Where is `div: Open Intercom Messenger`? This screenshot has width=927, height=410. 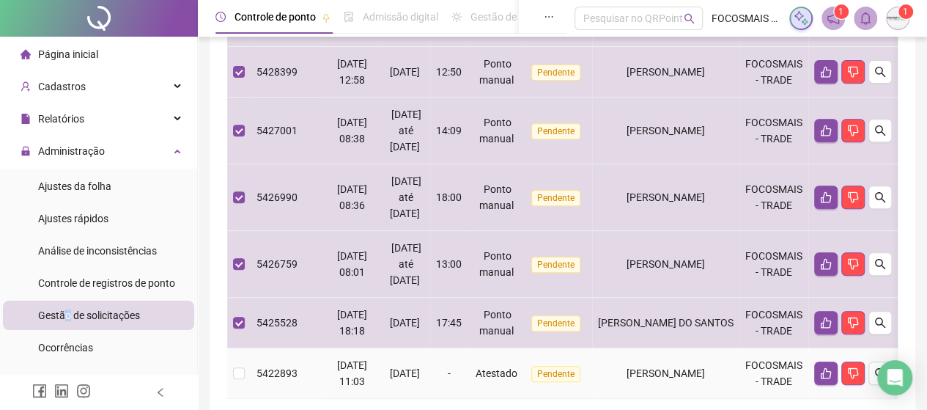 div: Open Intercom Messenger is located at coordinates (895, 377).